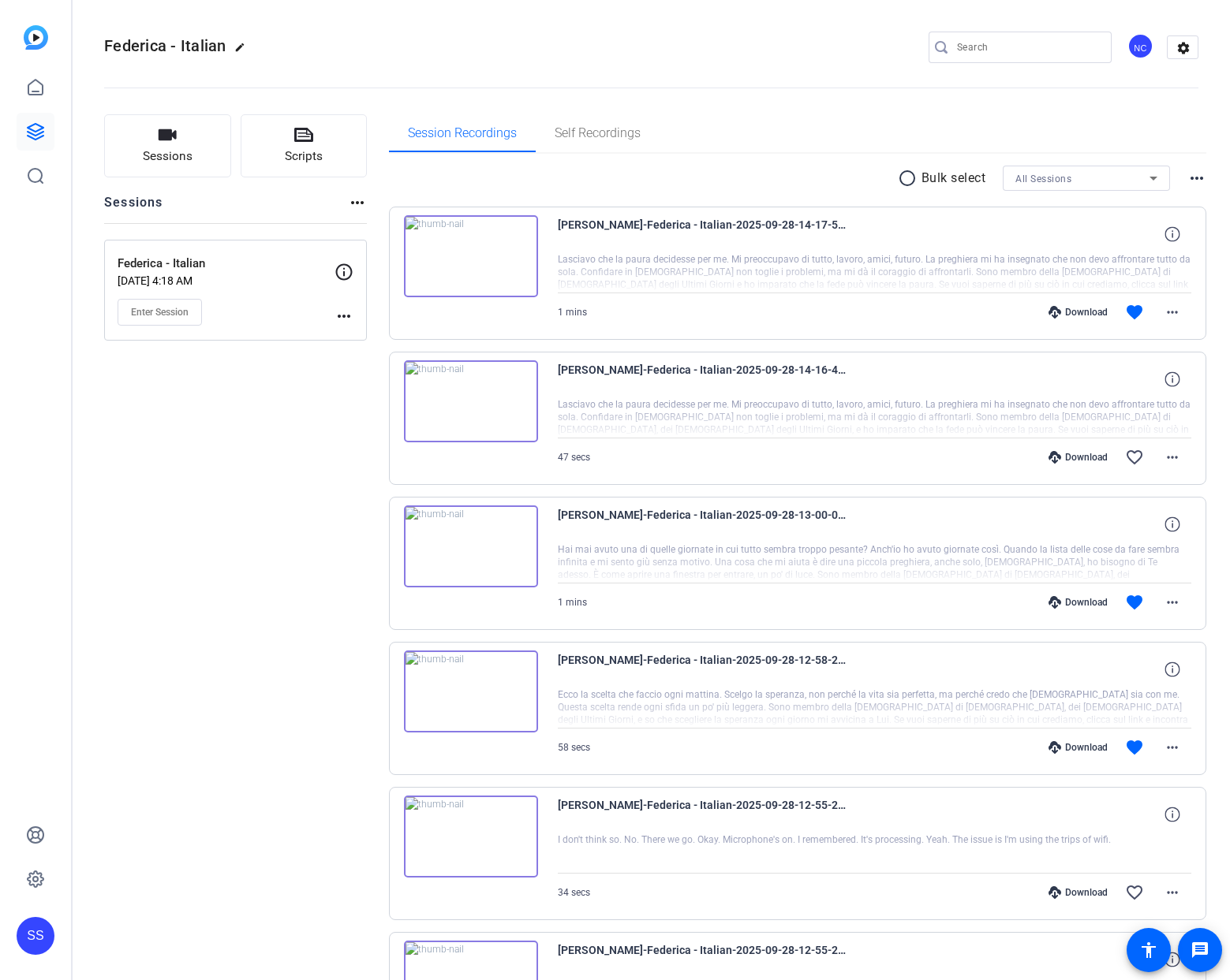 The height and width of the screenshot is (980, 1230). What do you see at coordinates (573, 893) in the screenshot?
I see `span: 34 secs` at bounding box center [573, 893].